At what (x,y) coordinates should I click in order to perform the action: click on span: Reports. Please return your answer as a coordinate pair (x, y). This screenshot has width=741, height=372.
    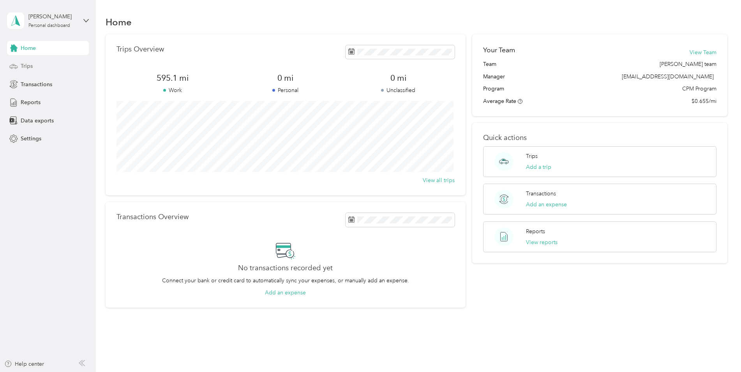
    Looking at the image, I should click on (30, 102).